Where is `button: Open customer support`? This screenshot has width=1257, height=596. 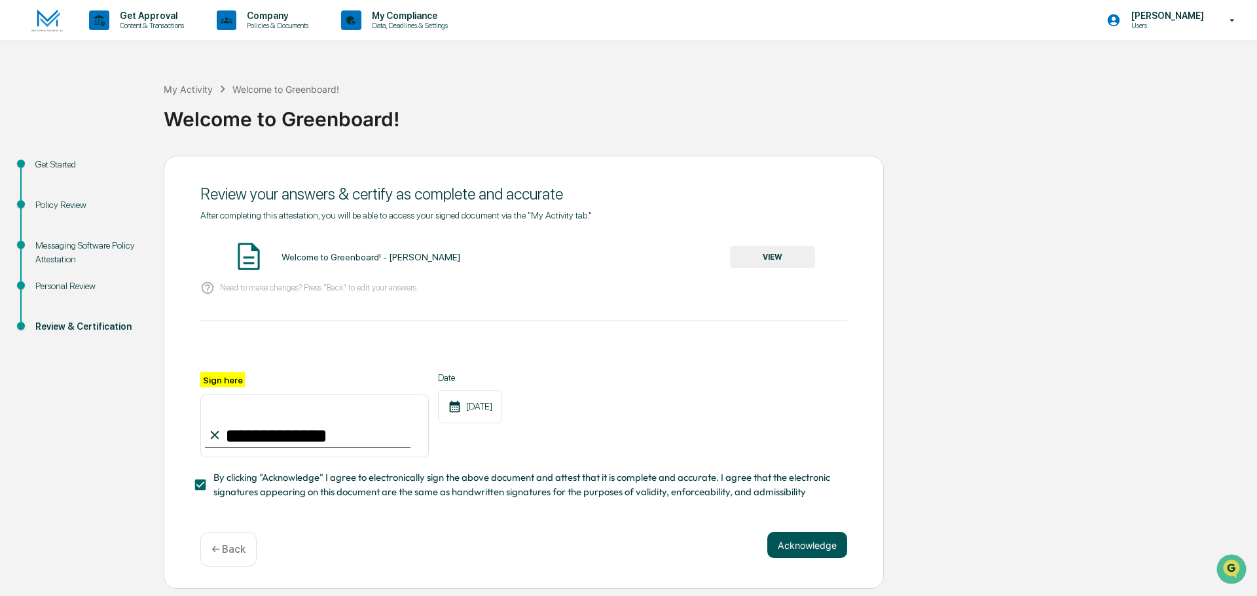 button: Open customer support is located at coordinates (16, 16).